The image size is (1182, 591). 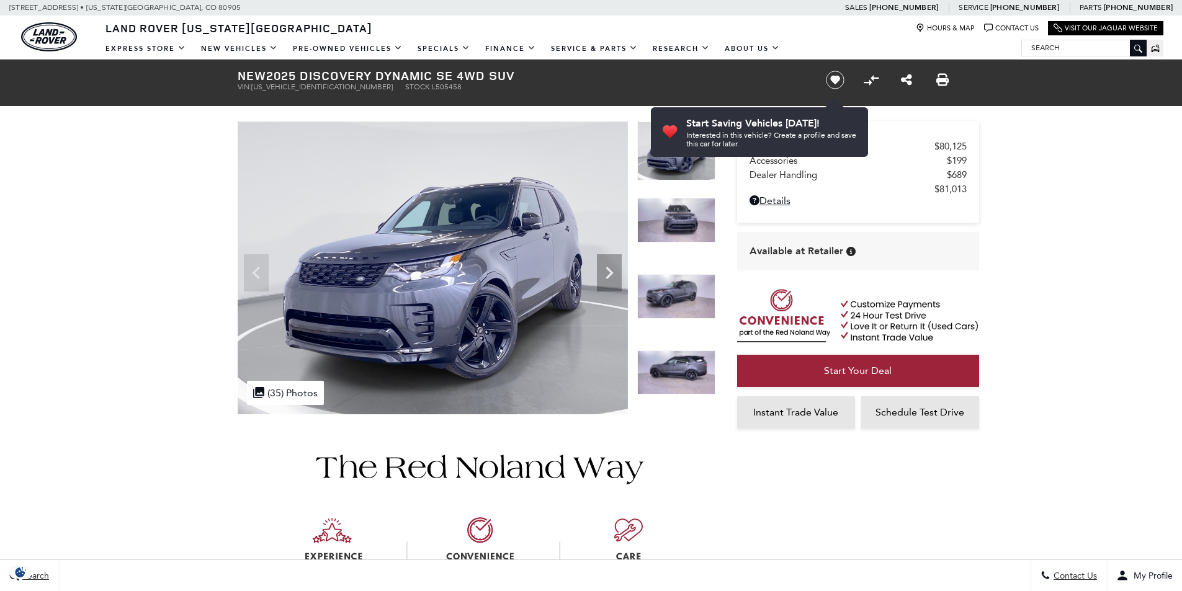 What do you see at coordinates (1151, 576) in the screenshot?
I see `span: My Profile` at bounding box center [1151, 576].